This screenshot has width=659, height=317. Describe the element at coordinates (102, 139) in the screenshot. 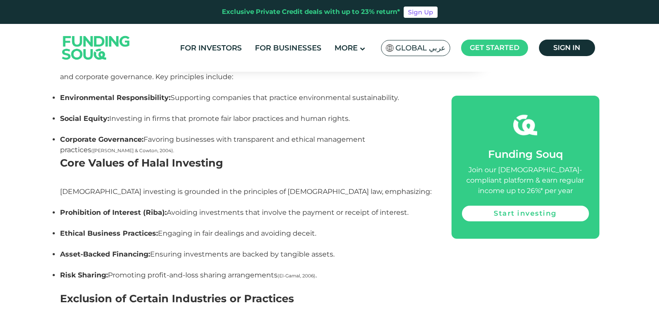

I see `strong: Corporate Governance:` at that location.